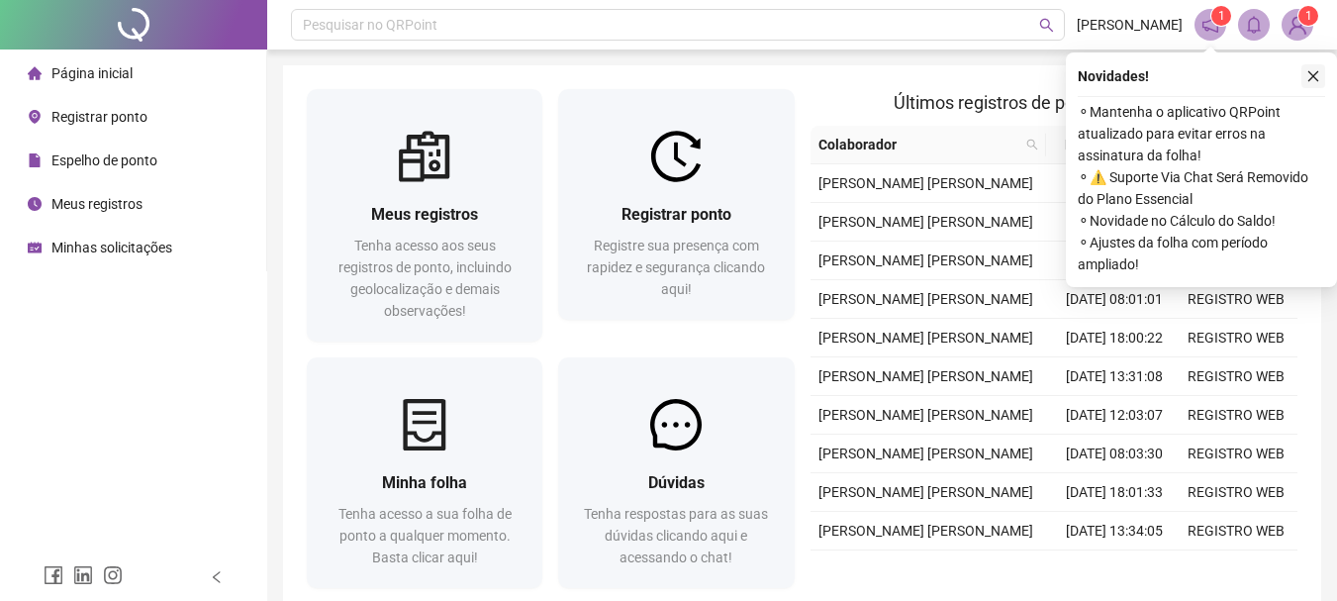 The height and width of the screenshot is (601, 1337). Describe the element at coordinates (676, 204) in the screenshot. I see `a: Registrar pontoRegistre sua presença com rapidez e segurança clicando aqui!` at that location.